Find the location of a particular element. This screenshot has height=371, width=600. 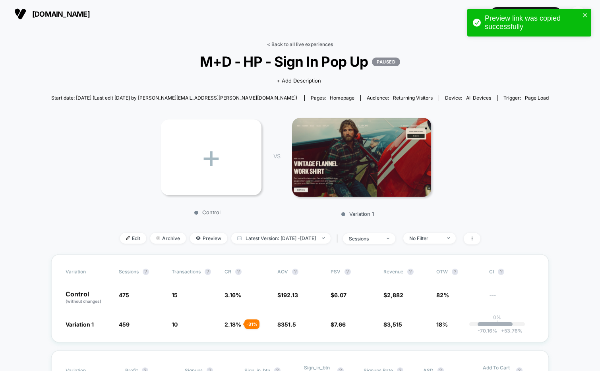

div: No Filter is located at coordinates (425, 238).